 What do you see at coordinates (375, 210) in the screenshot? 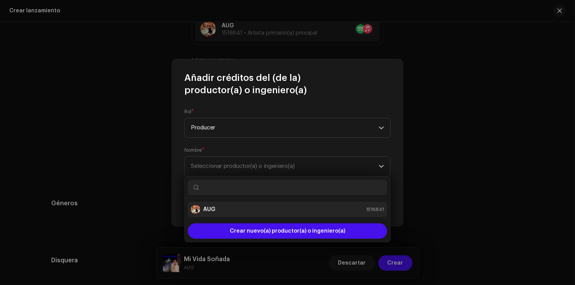
I see `span: 1516841` at bounding box center [375, 210].